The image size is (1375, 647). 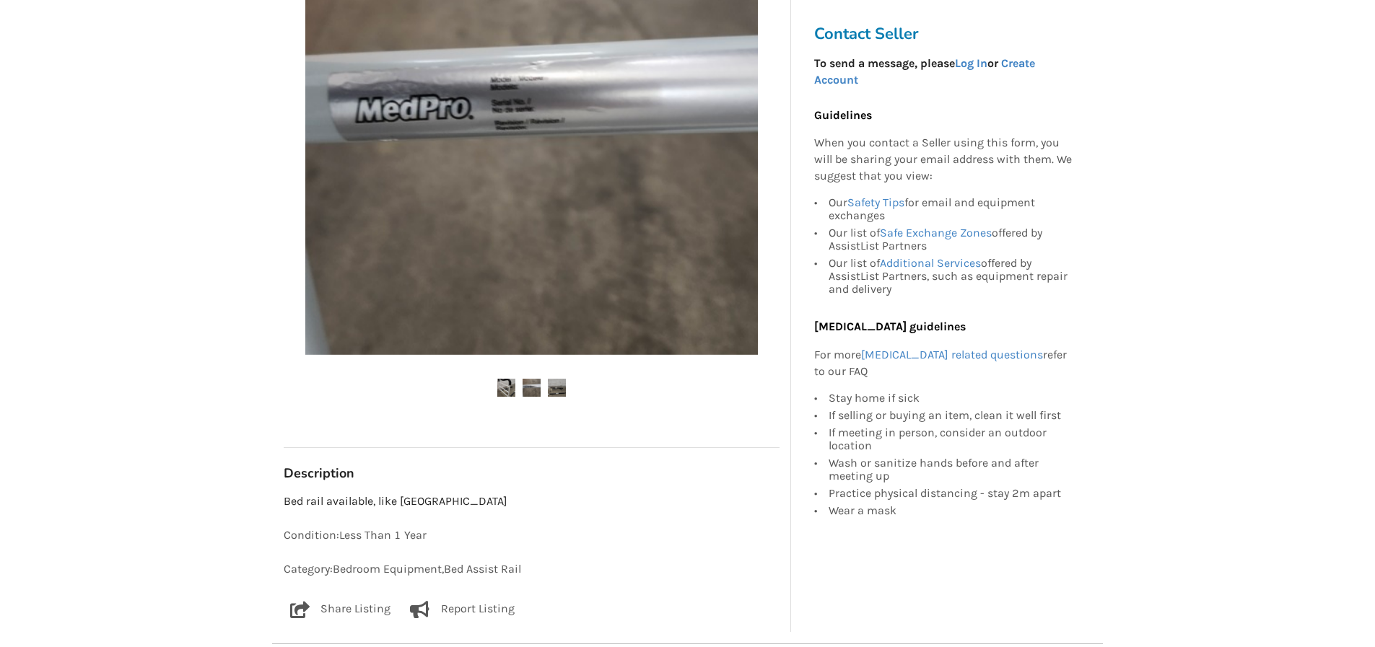 What do you see at coordinates (950, 494) in the screenshot?
I see `div: Practice physical distancing - stay 2m apart` at bounding box center [950, 494].